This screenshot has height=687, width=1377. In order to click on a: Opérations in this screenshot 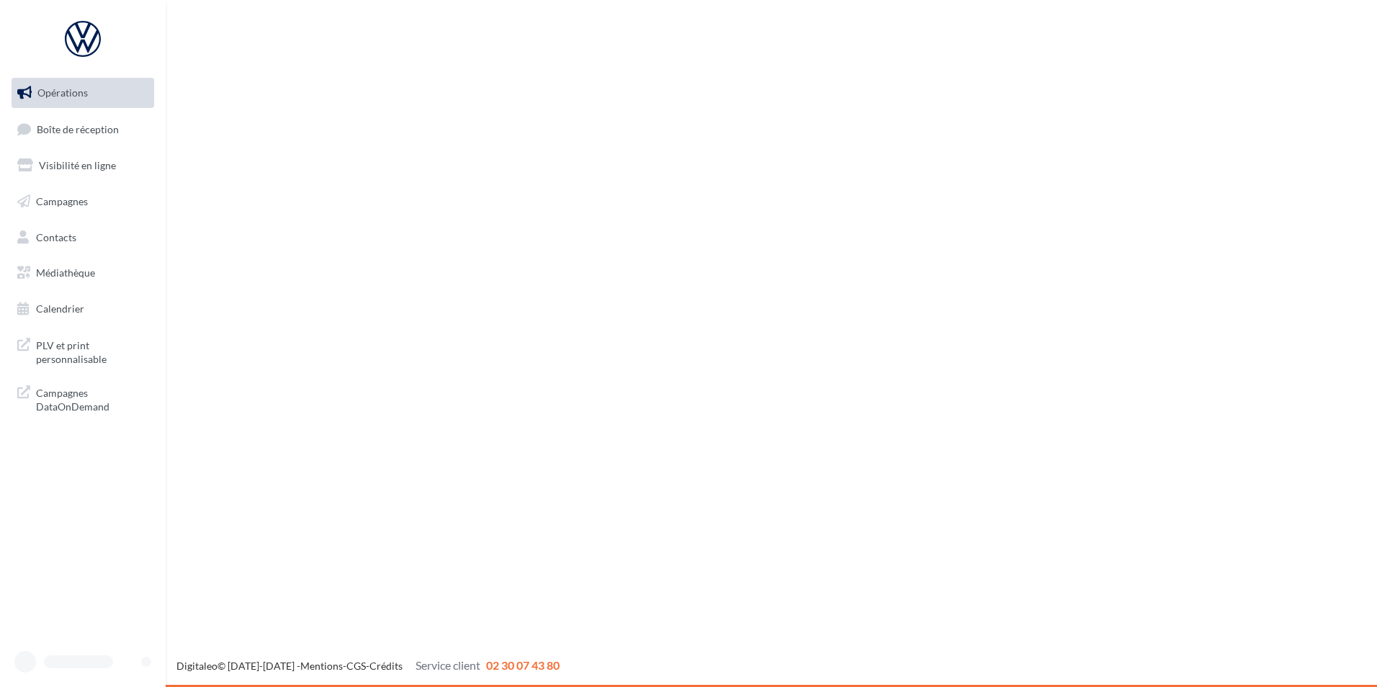, I will do `click(83, 93)`.